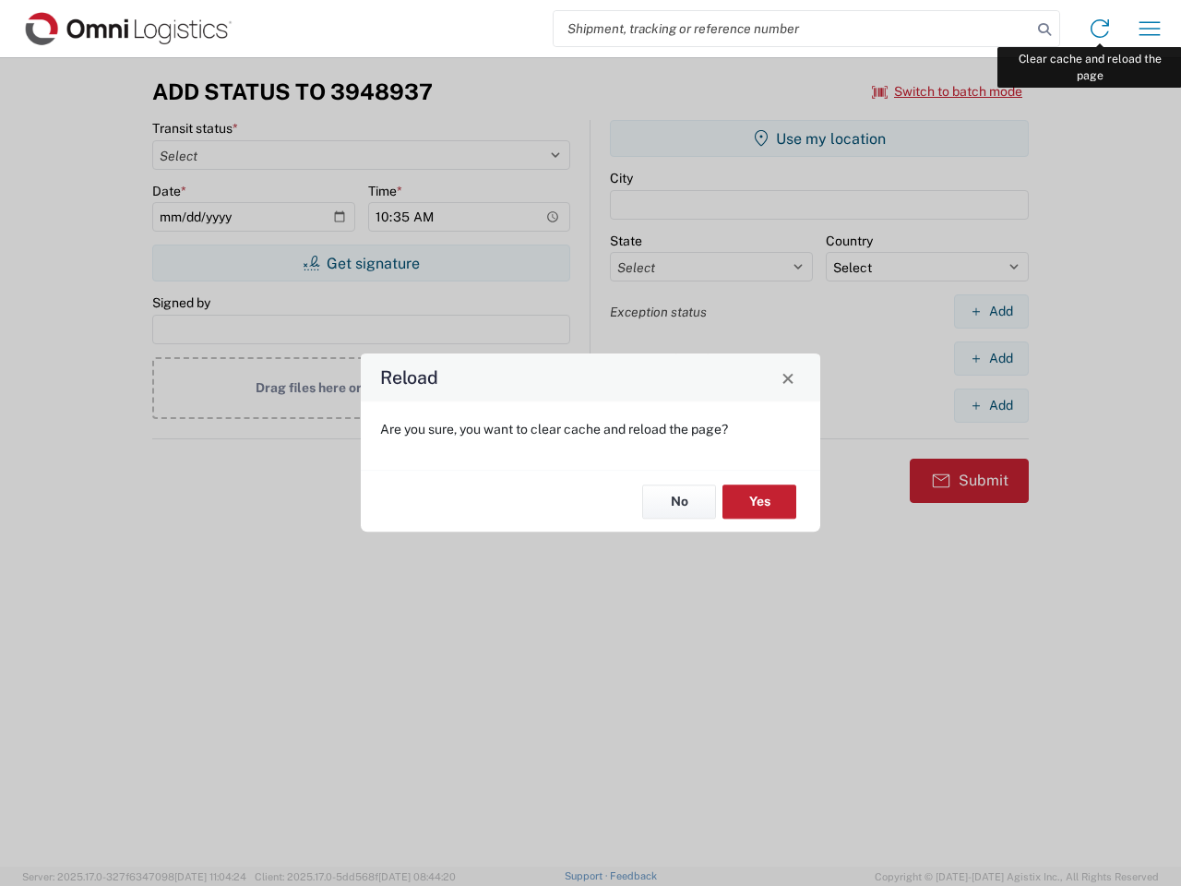 This screenshot has width=1181, height=886. Describe the element at coordinates (759, 501) in the screenshot. I see `button: Yes` at that location.